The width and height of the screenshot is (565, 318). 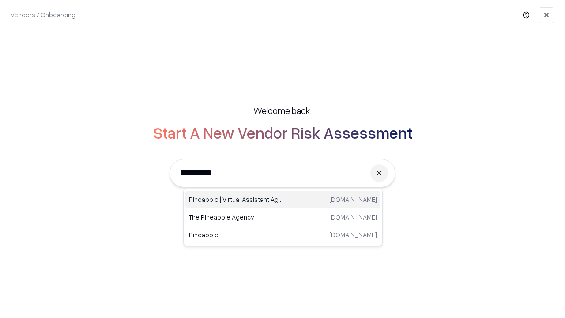 What do you see at coordinates (283, 133) in the screenshot?
I see `h2: Start A New Vendor Risk Assessment` at bounding box center [283, 133].